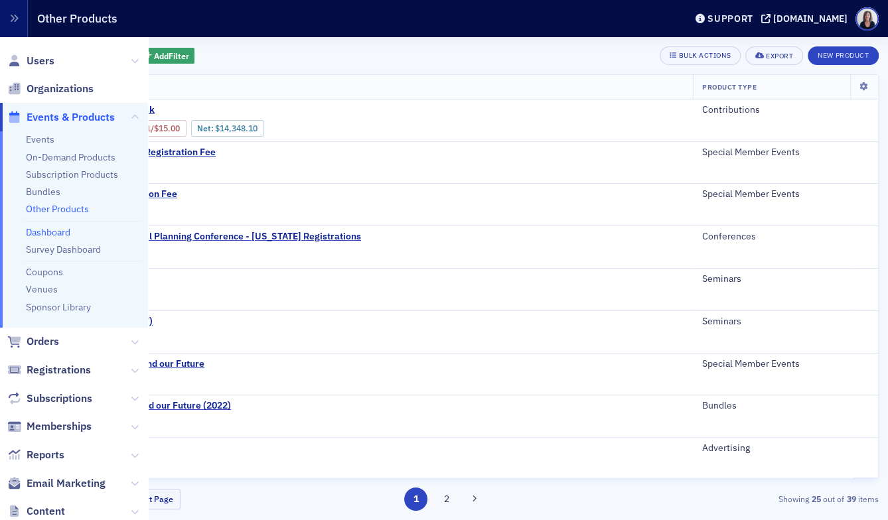 The height and width of the screenshot is (520, 888). Describe the element at coordinates (70, 117) in the screenshot. I see `span: Events & Products` at that location.